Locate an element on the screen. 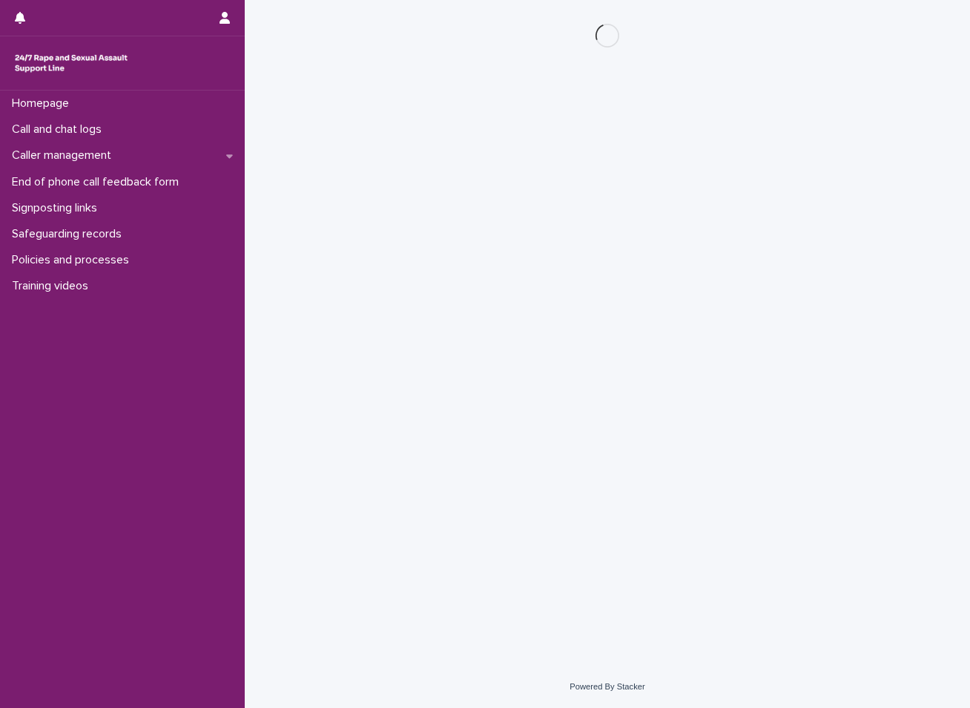 Image resolution: width=970 pixels, height=708 pixels. p: Safeguarding records is located at coordinates (70, 234).